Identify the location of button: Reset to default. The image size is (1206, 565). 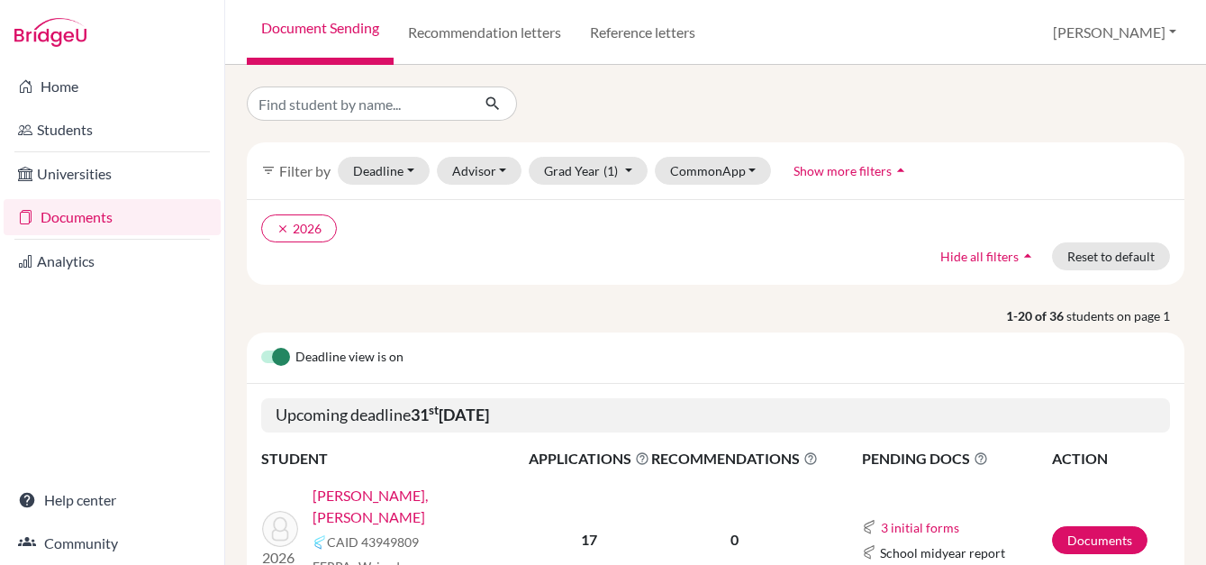
(1110, 256).